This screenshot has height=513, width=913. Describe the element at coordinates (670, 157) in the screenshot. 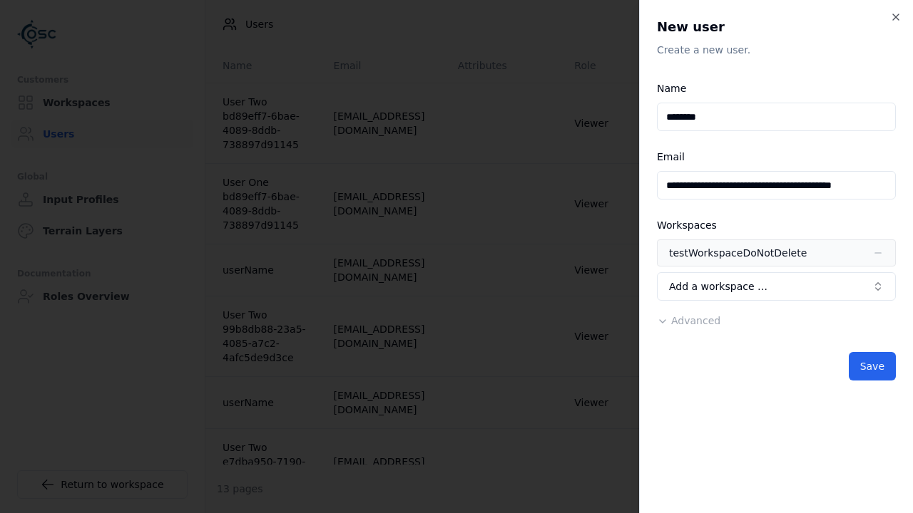

I see `label: Email` at that location.